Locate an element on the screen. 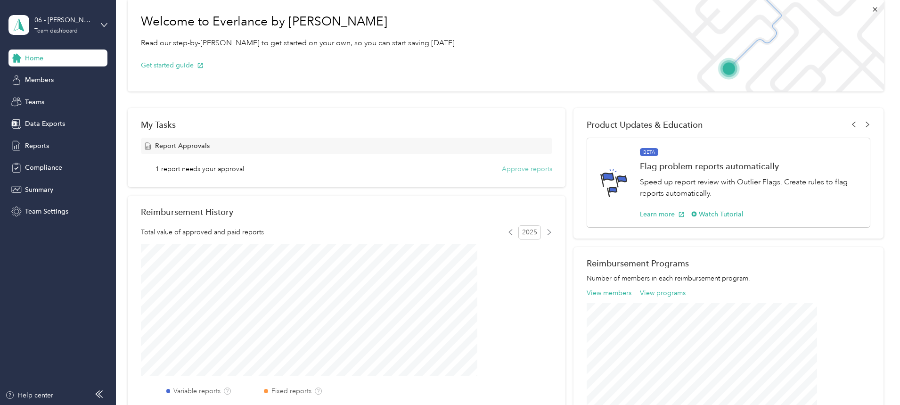  div: Watch Tutorial is located at coordinates (717, 214).